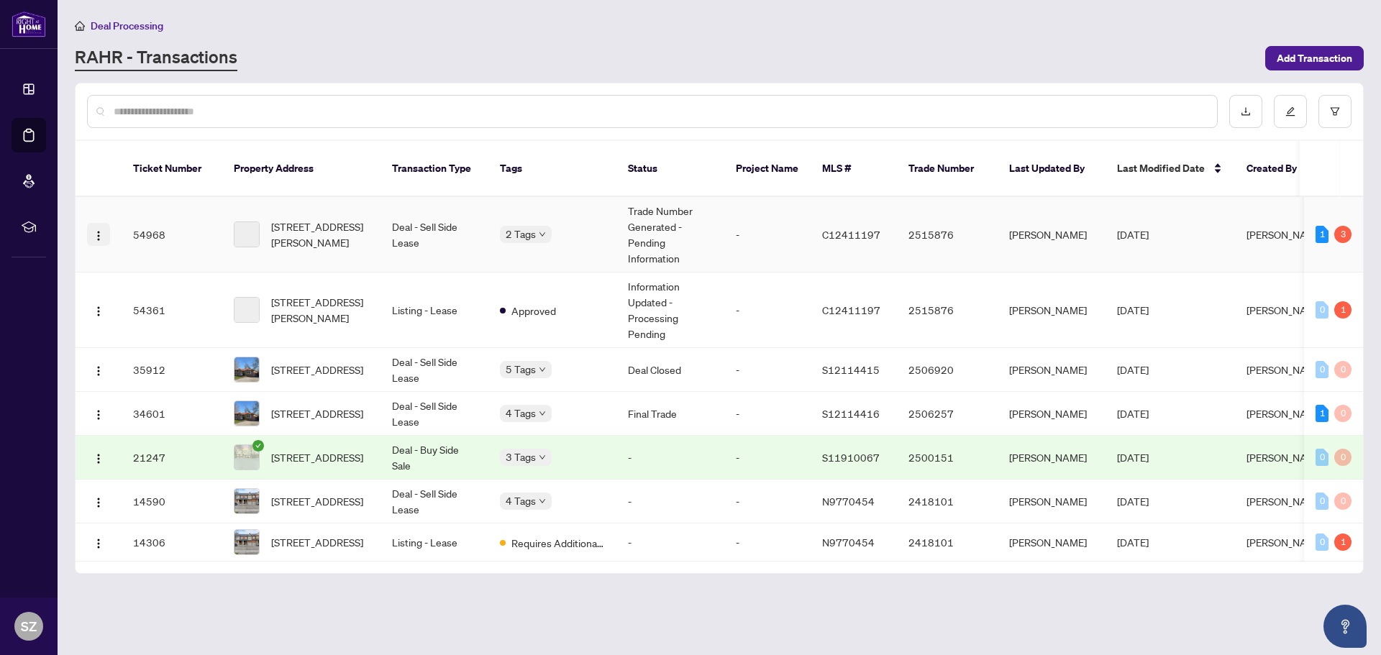 This screenshot has width=1381, height=655. Describe the element at coordinates (521, 234) in the screenshot. I see `span: 2 Tags` at that location.